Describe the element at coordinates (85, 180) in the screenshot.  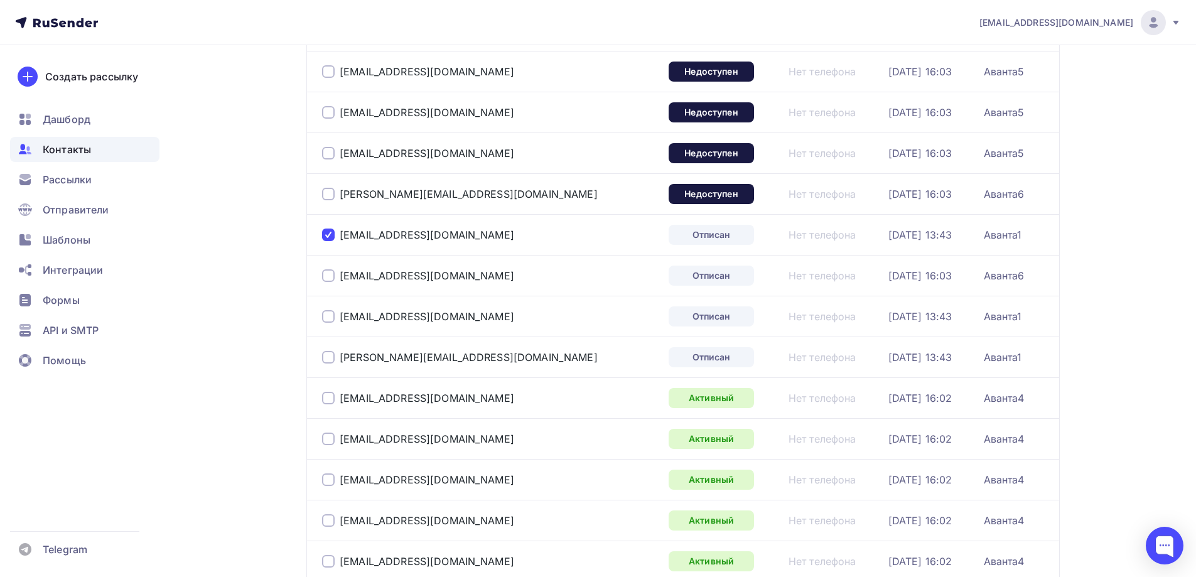
I see `a: Рассылки` at that location.